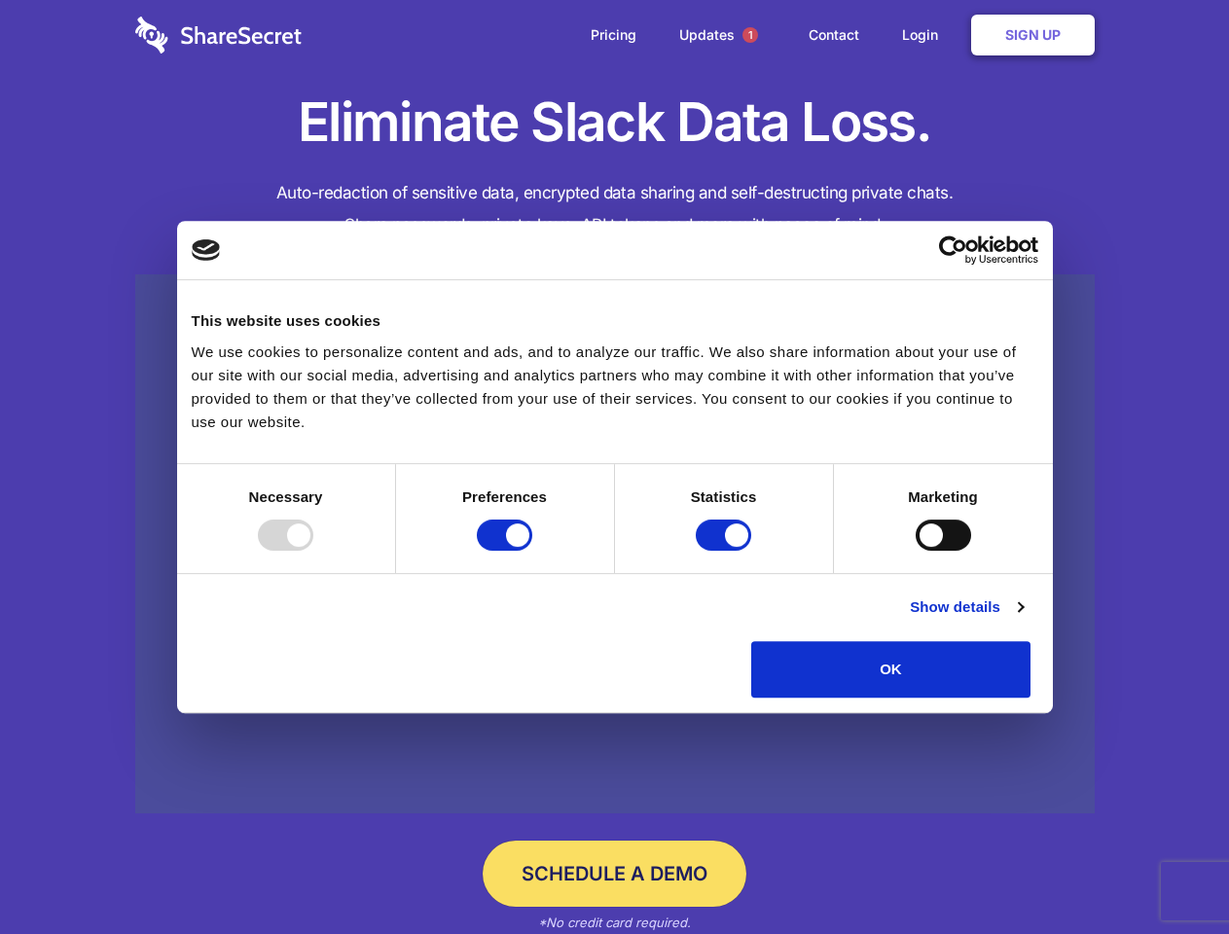 The height and width of the screenshot is (934, 1229). Describe the element at coordinates (286, 496) in the screenshot. I see `strong: Necessary` at that location.